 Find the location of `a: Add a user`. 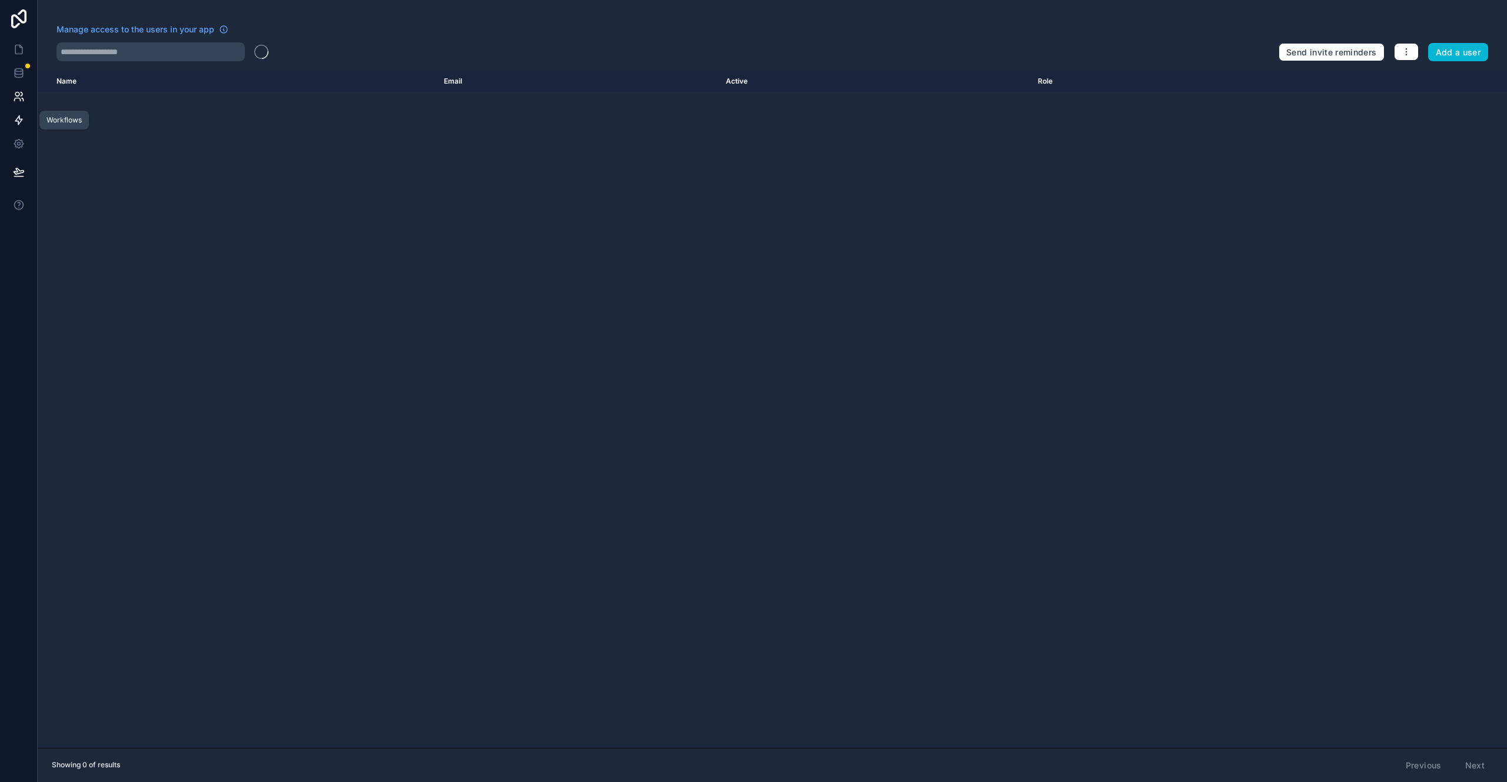

a: Add a user is located at coordinates (1458, 52).